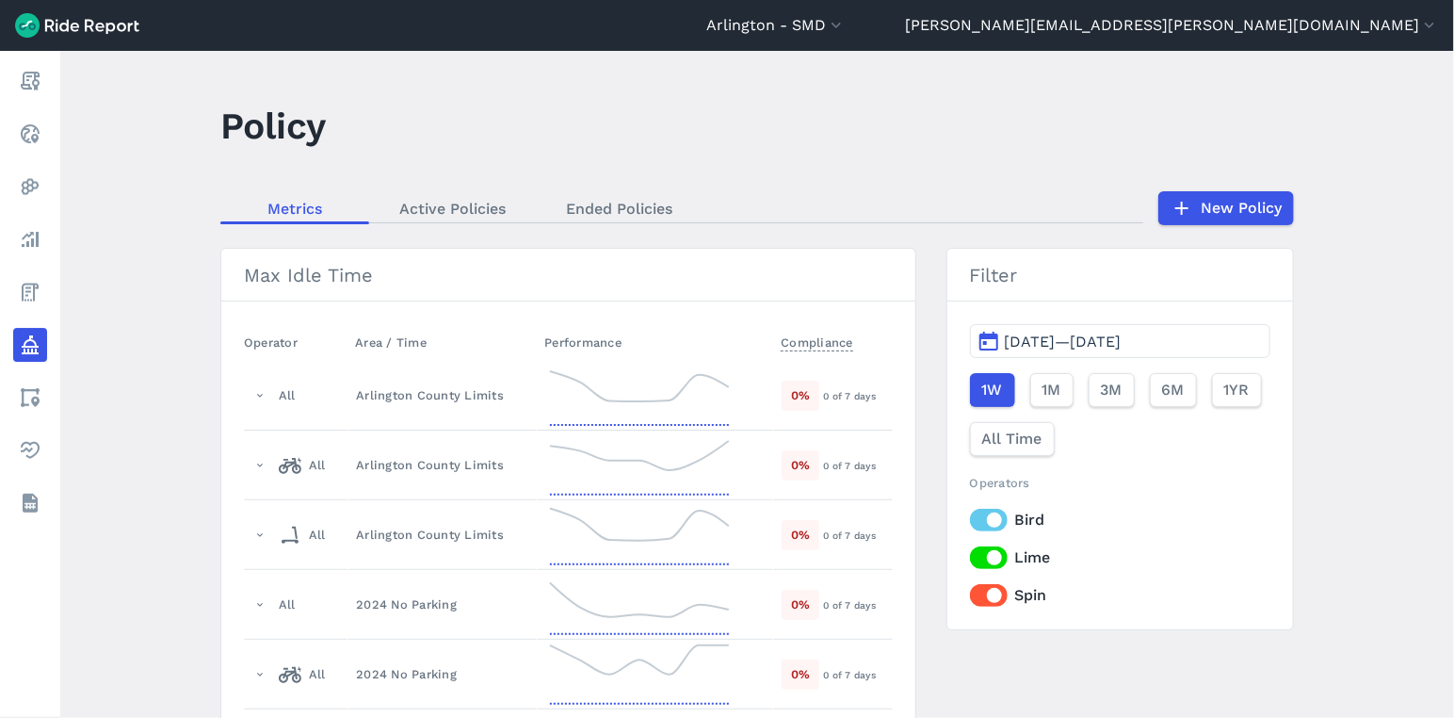 Image resolution: width=1454 pixels, height=718 pixels. Describe the element at coordinates (273, 125) in the screenshot. I see `h1: Policy` at that location.